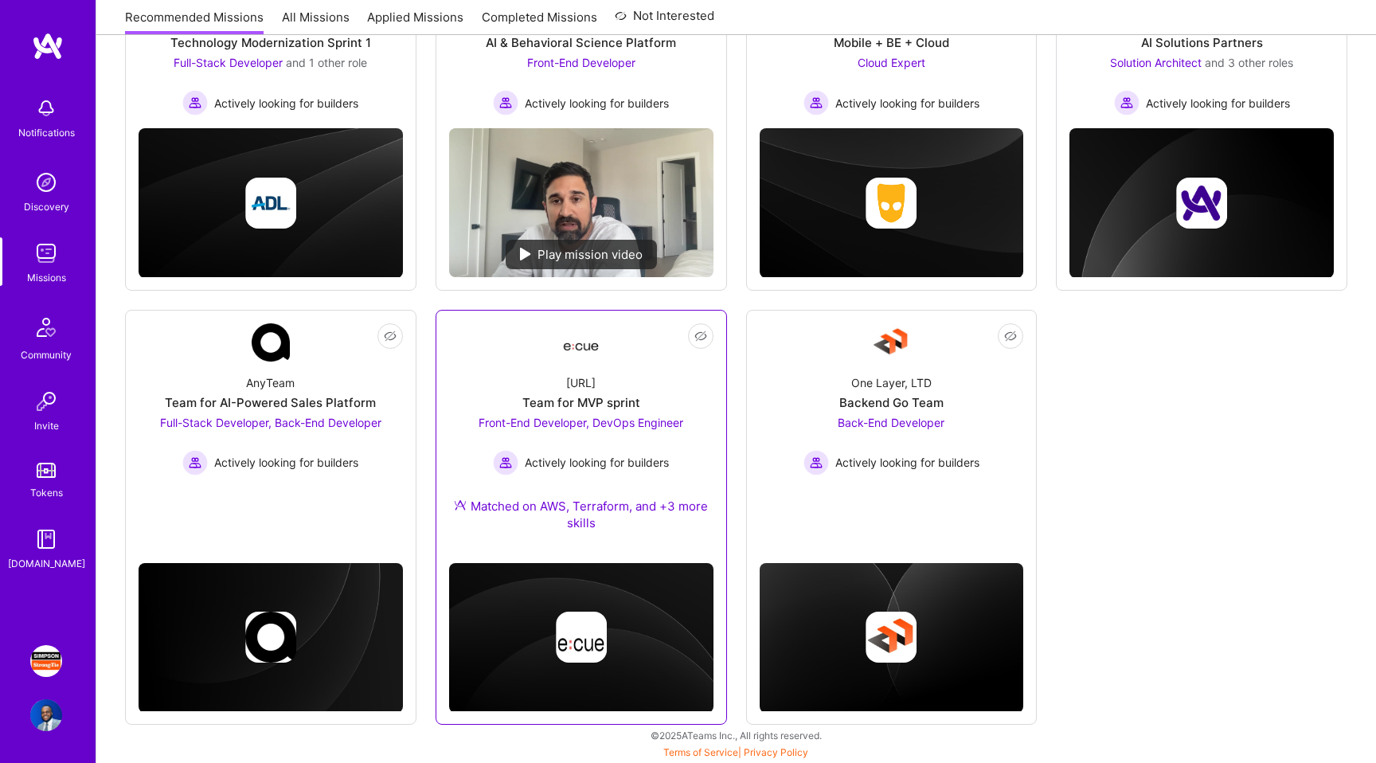  Describe the element at coordinates (46, 492) in the screenshot. I see `div: Tokens` at that location.